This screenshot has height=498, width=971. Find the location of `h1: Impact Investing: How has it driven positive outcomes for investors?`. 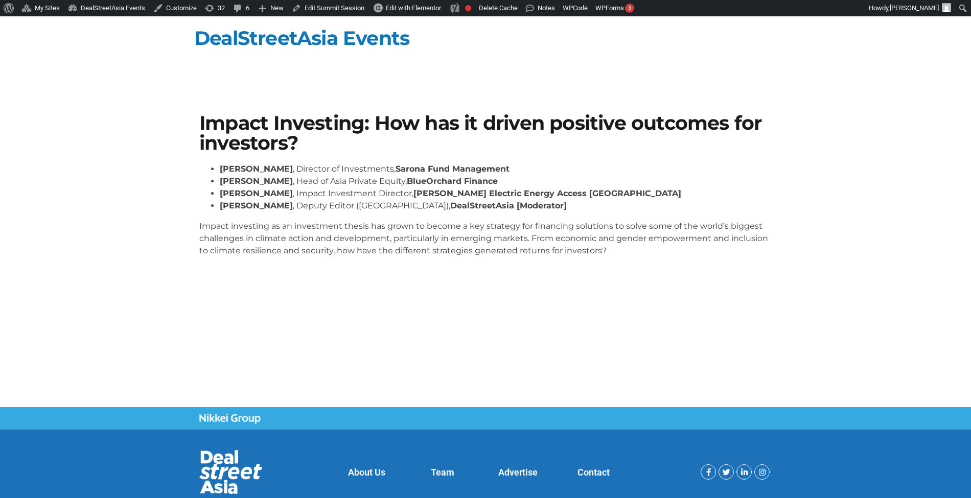

h1: Impact Investing: How has it driven positive outcomes for investors? is located at coordinates (486, 133).